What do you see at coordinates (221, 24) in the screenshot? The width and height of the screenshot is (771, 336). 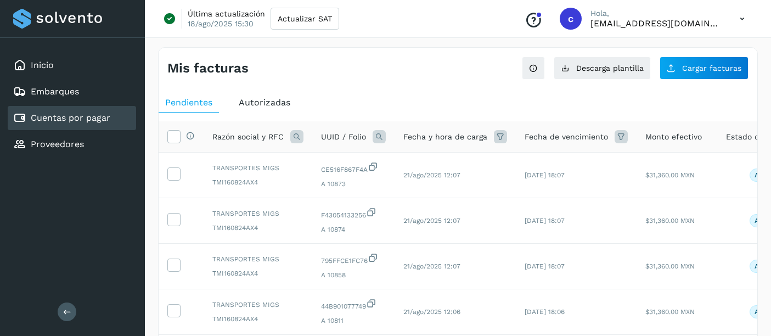 I see `p: 18/ago/2025 15:30` at bounding box center [221, 24].